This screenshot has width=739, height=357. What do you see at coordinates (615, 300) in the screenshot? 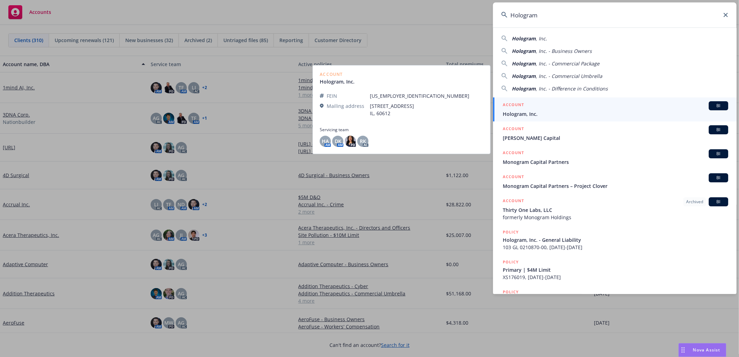
I see `a: POLICY` at bounding box center [615, 300].